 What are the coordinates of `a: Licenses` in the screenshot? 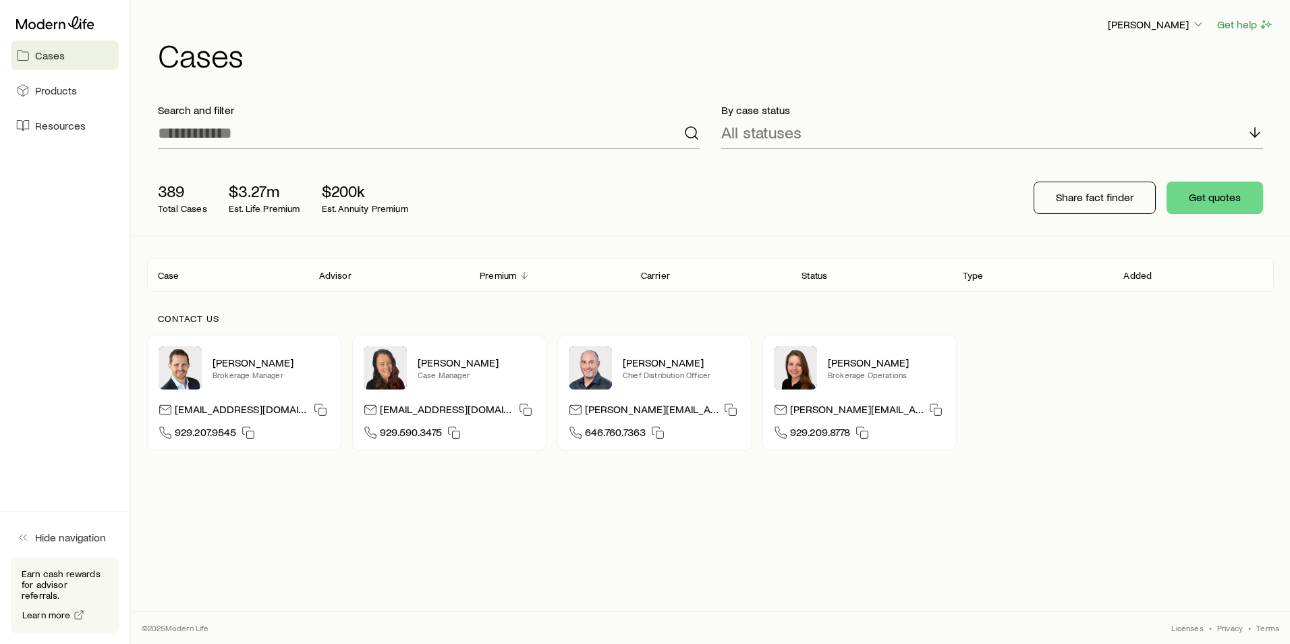 It's located at (1187, 628).